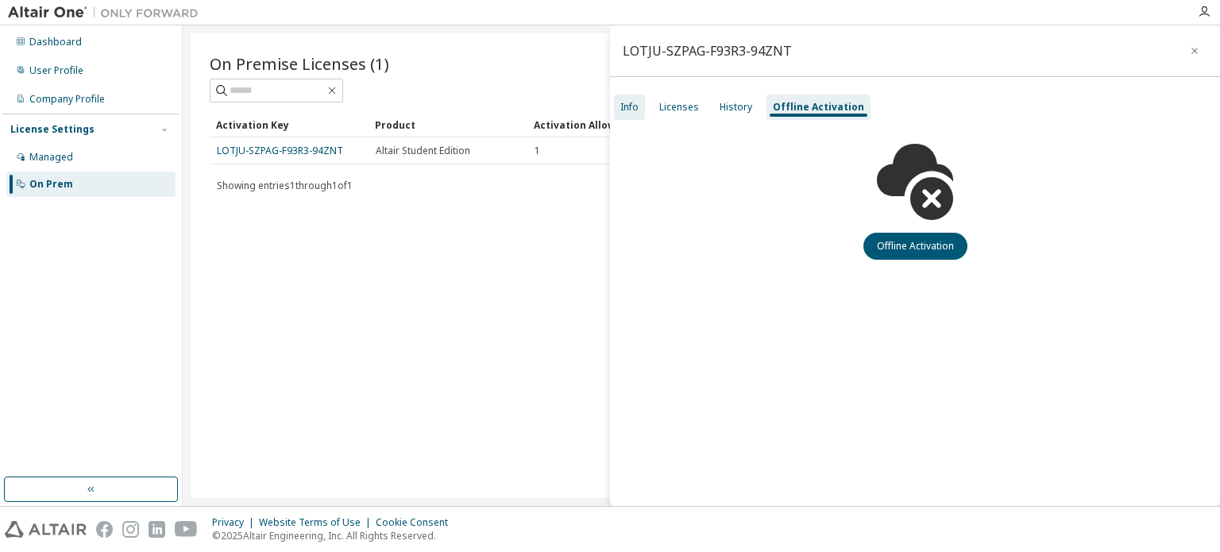  What do you see at coordinates (289, 125) in the screenshot?
I see `div: Activation Key` at bounding box center [289, 125].